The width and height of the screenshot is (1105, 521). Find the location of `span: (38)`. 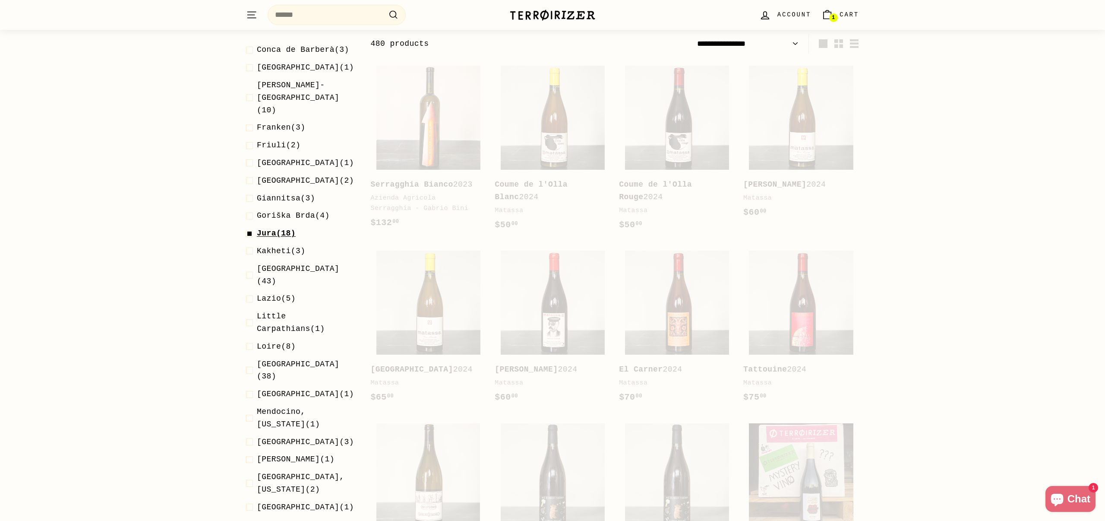

span: (38) is located at coordinates (307, 371).